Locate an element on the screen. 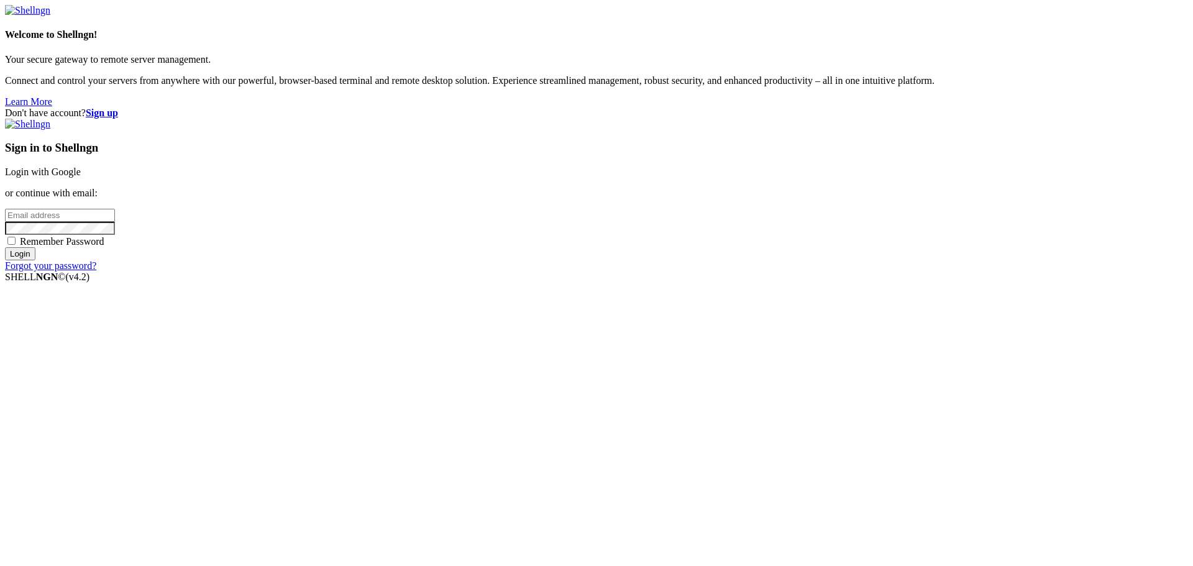 The image size is (1193, 566). h4: Welcome to Shellngn! is located at coordinates (596, 35).